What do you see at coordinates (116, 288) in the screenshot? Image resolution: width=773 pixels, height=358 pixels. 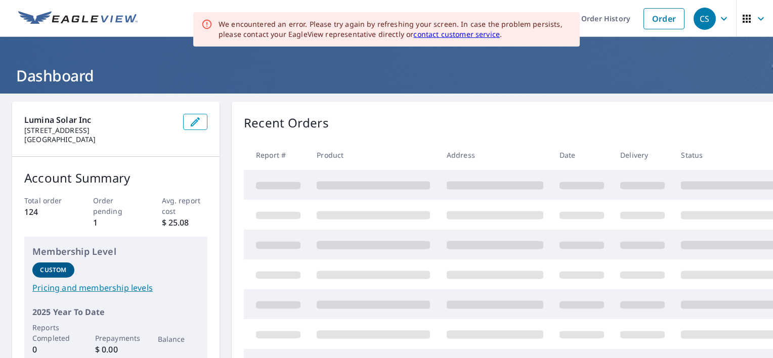 I see `a: Pricing and membership levels` at bounding box center [116, 288].